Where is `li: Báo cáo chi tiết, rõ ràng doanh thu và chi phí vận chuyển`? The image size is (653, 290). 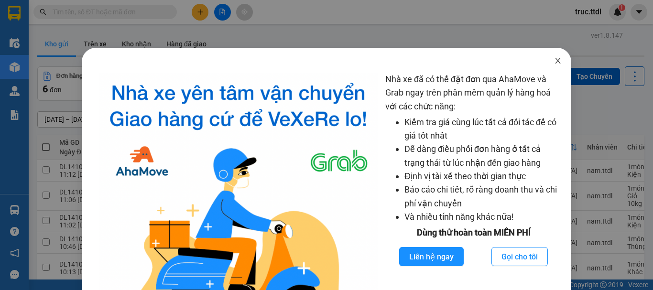 li: Báo cáo chi tiết, rõ ràng doanh thu và chi phí vận chuyển is located at coordinates (483, 196).